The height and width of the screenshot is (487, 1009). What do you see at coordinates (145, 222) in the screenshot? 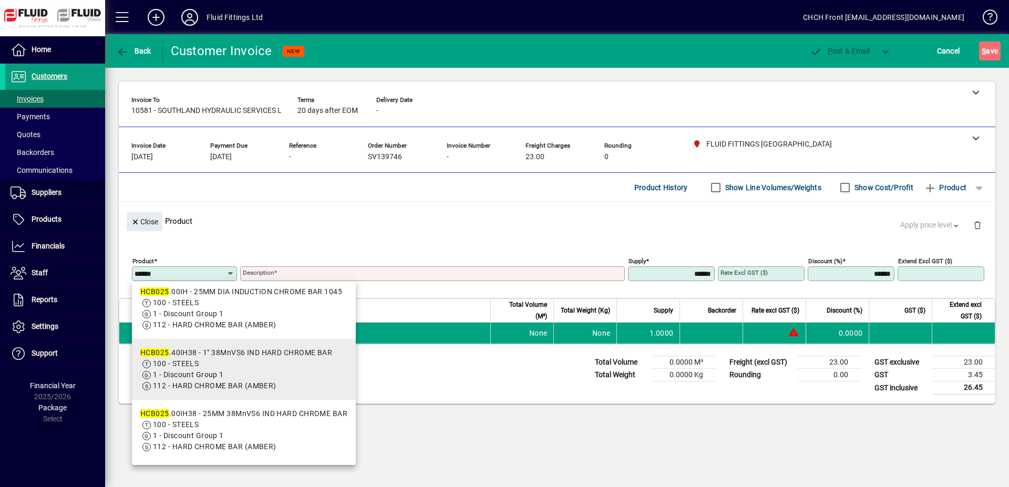
I see `span: Close` at bounding box center [145, 222].